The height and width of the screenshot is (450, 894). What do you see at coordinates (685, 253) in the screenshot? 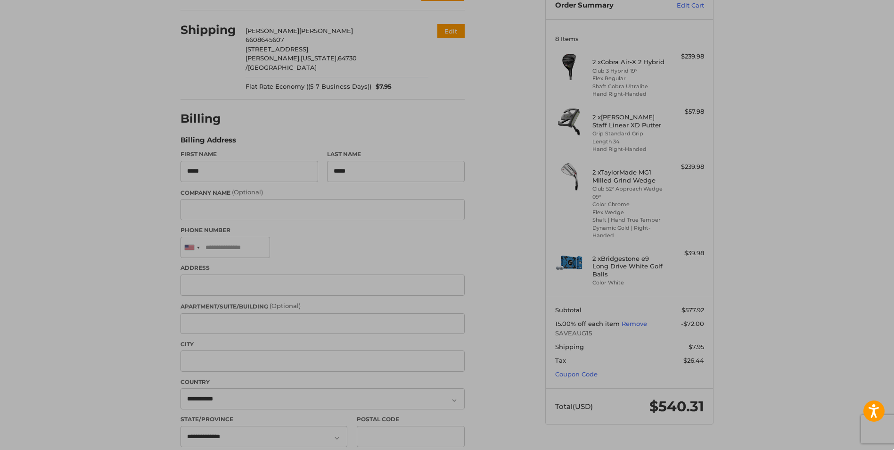
I see `div: $39.98` at bounding box center [685, 253].